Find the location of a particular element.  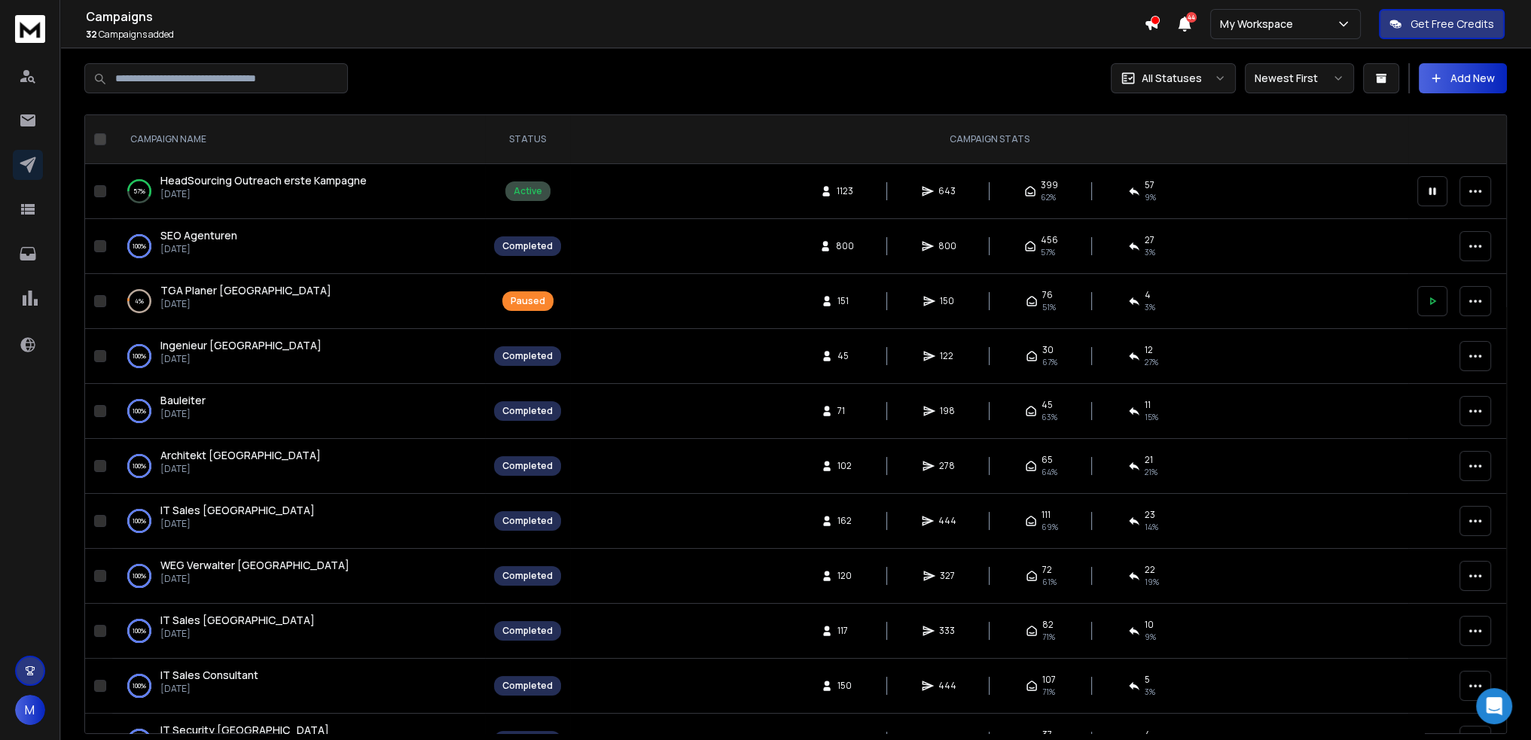

span: 82 is located at coordinates (1047, 625).